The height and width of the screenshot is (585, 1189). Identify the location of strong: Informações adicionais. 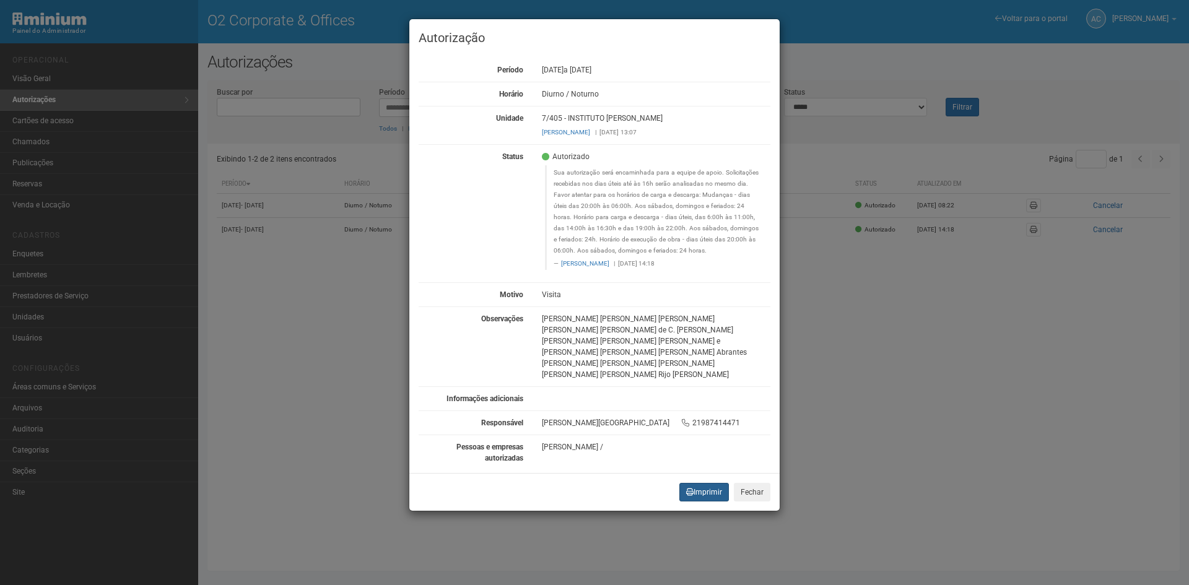
(485, 399).